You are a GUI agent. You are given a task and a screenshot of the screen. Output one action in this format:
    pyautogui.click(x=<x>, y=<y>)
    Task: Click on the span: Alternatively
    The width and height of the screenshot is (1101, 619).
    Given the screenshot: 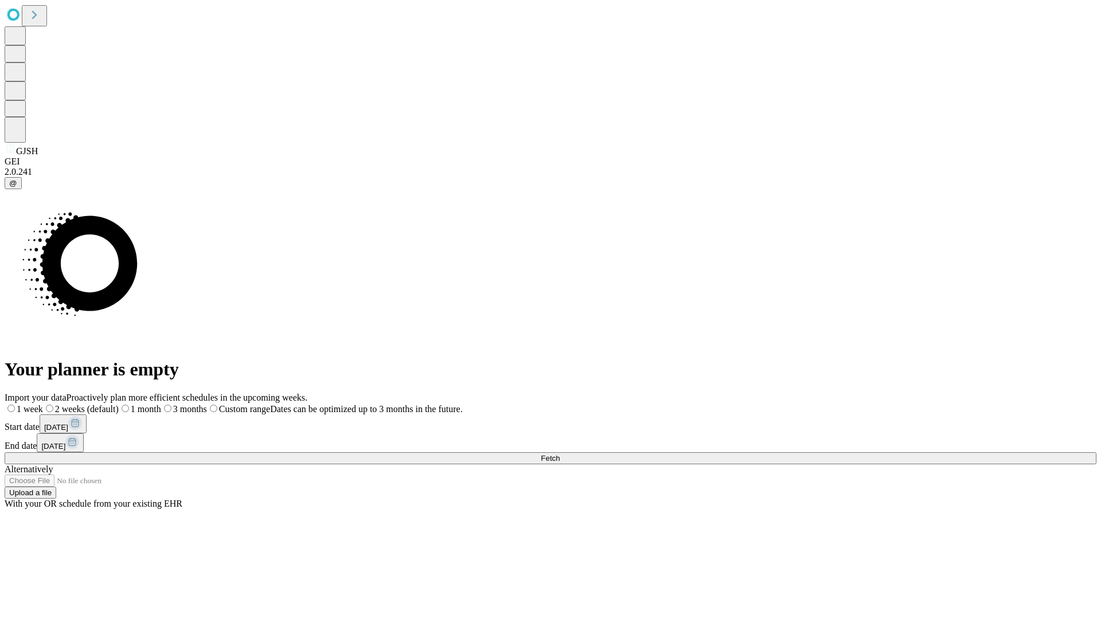 What is the action you would take?
    pyautogui.click(x=29, y=469)
    